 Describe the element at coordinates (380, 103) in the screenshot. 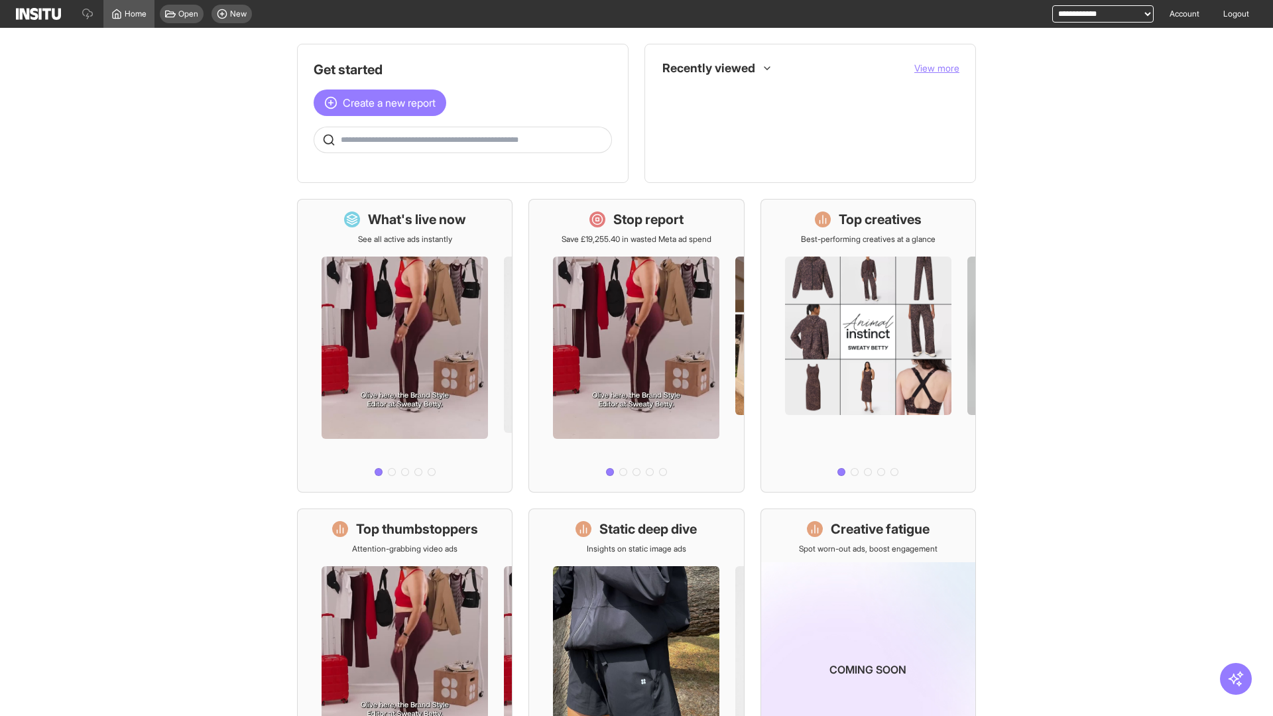

I see `button: Create a new report` at that location.